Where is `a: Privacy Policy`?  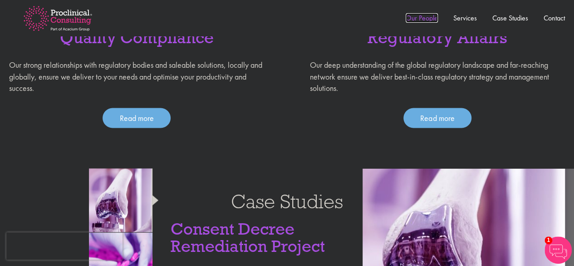
a: Privacy Policy is located at coordinates (97, 106).